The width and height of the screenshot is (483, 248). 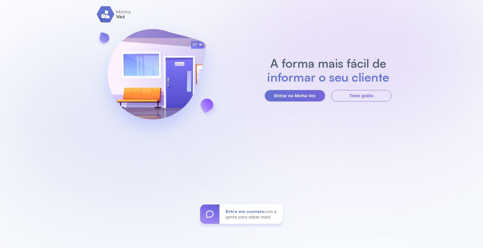 What do you see at coordinates (241, 214) in the screenshot?
I see `a: Entre em contatocom a gente para saber mais!` at bounding box center [241, 214].